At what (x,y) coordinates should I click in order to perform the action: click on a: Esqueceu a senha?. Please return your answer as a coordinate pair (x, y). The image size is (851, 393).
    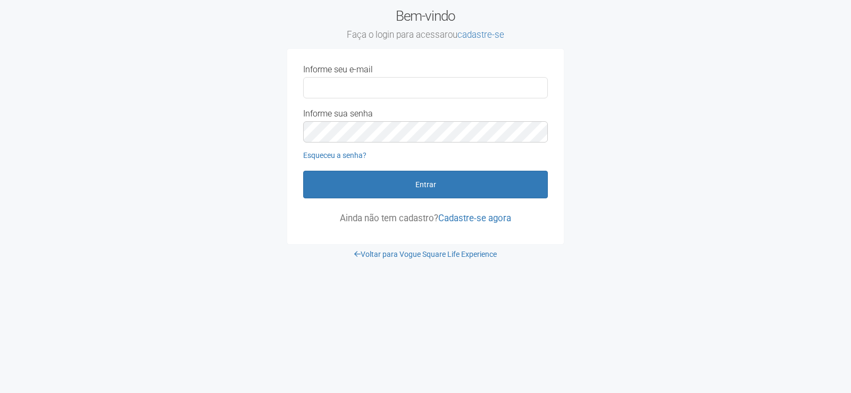
    Looking at the image, I should click on (335, 155).